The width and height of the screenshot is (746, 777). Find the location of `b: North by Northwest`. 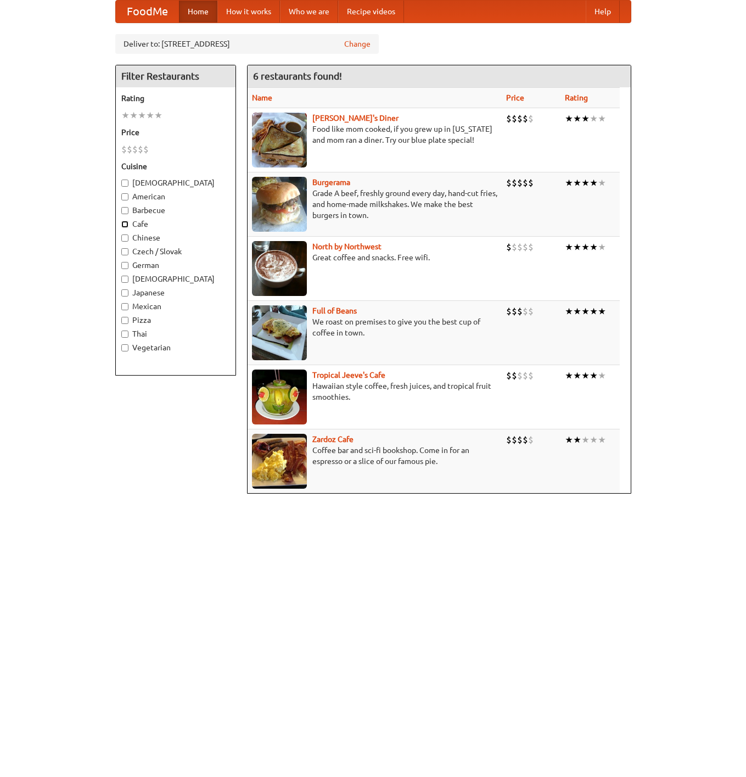

b: North by Northwest is located at coordinates (347, 247).